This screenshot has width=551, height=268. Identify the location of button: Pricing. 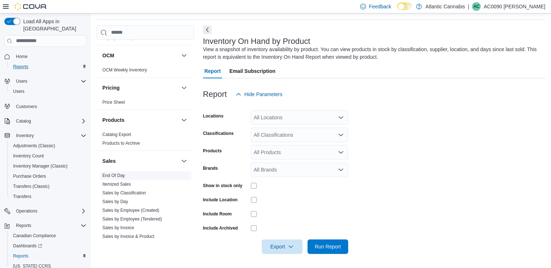
(140, 88).